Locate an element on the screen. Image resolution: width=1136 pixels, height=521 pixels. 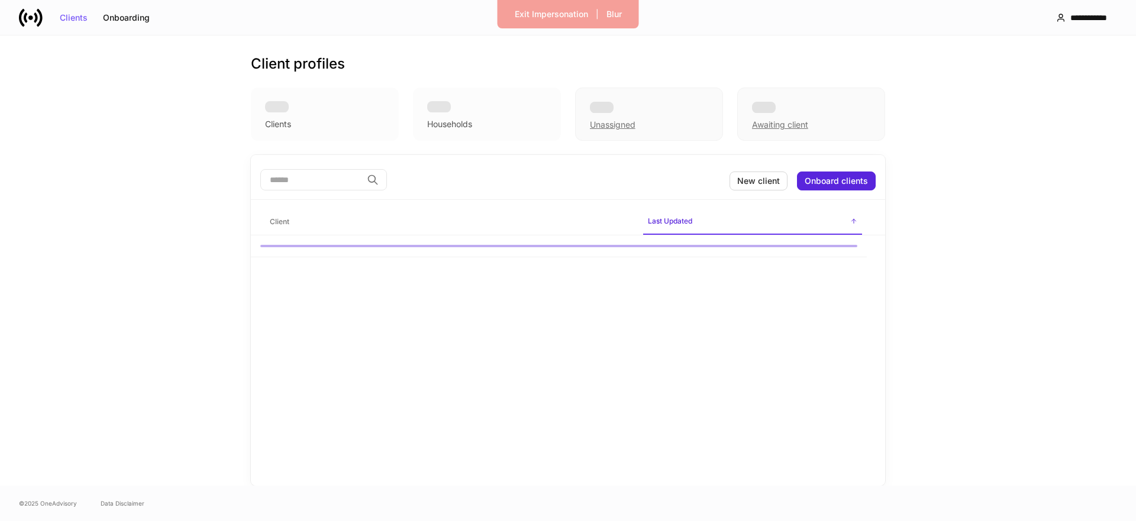
div: Households is located at coordinates (450, 124).